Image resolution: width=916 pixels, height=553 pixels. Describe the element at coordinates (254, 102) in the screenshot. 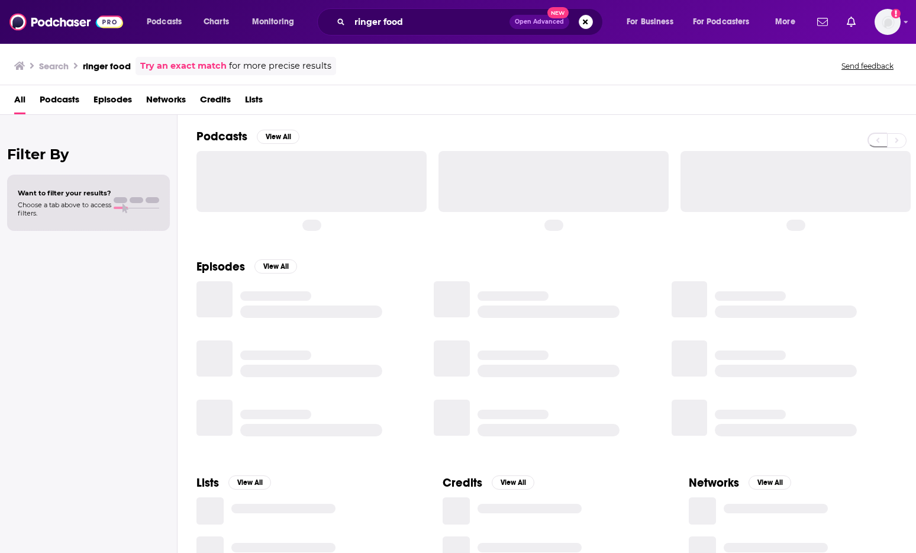

I see `span: Lists` at that location.